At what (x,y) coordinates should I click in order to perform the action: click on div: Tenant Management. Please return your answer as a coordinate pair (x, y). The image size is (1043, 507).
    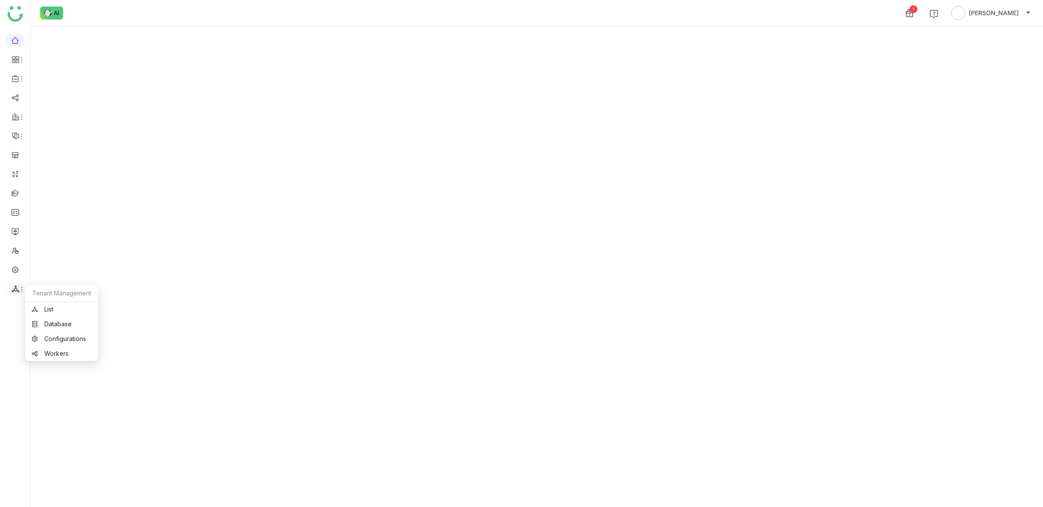
    Looking at the image, I should click on (62, 293).